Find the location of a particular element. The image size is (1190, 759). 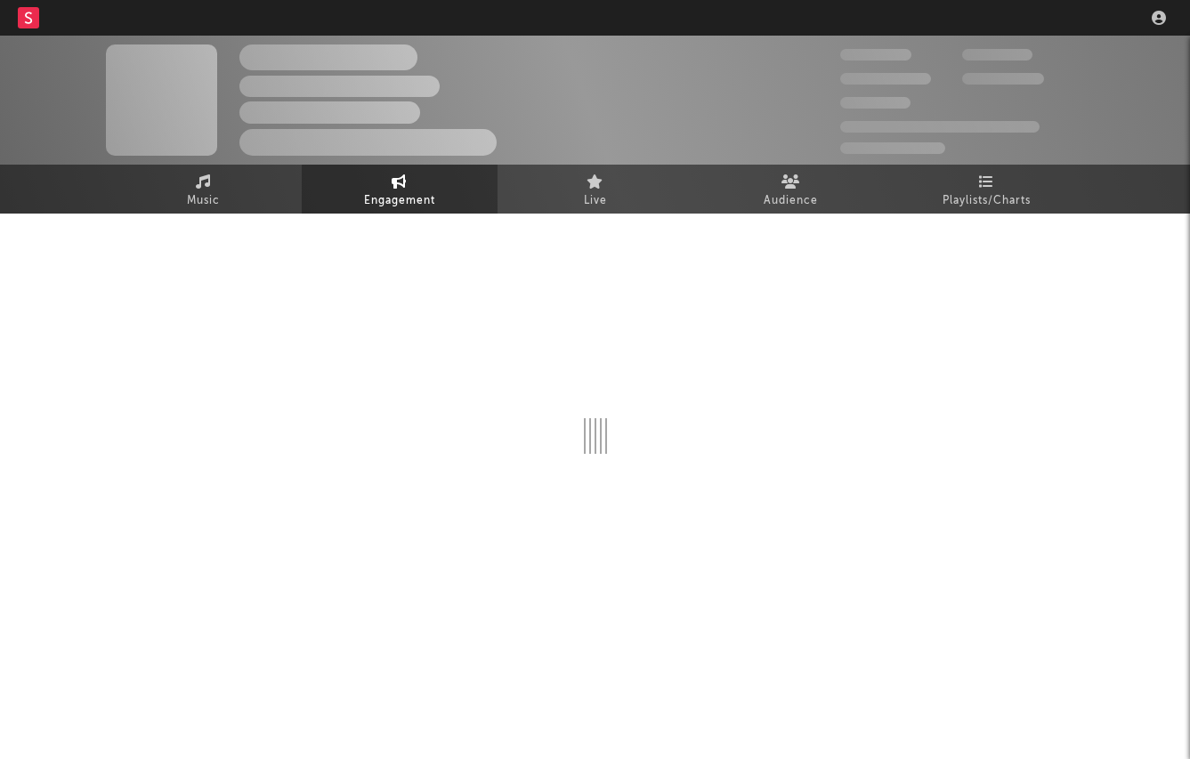

a: Live is located at coordinates (595, 189).